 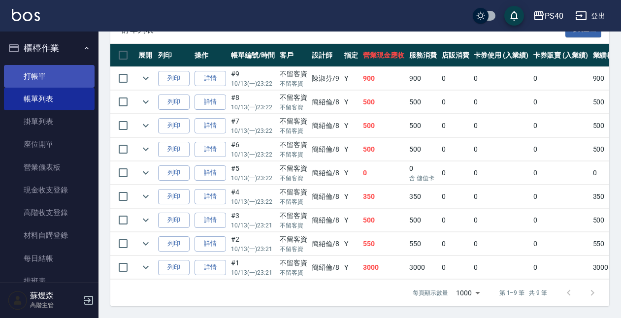 I want to click on a: 座位開單, so click(x=49, y=144).